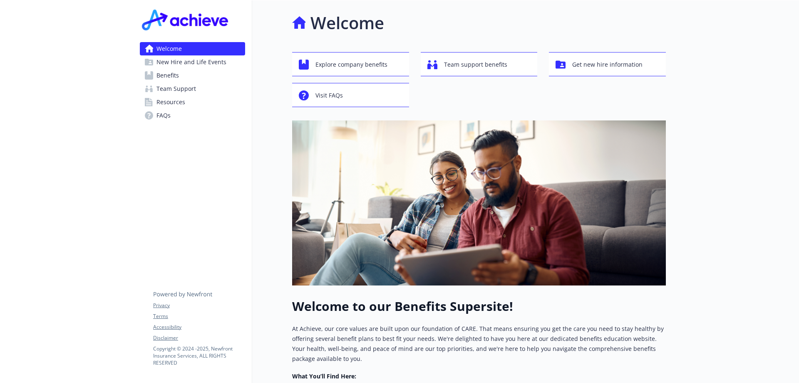 The width and height of the screenshot is (799, 383). I want to click on p: Copyright © 2024 - 2025 , Newfront Insurance Services, ALL RIGHTS RESERVED, so click(199, 355).